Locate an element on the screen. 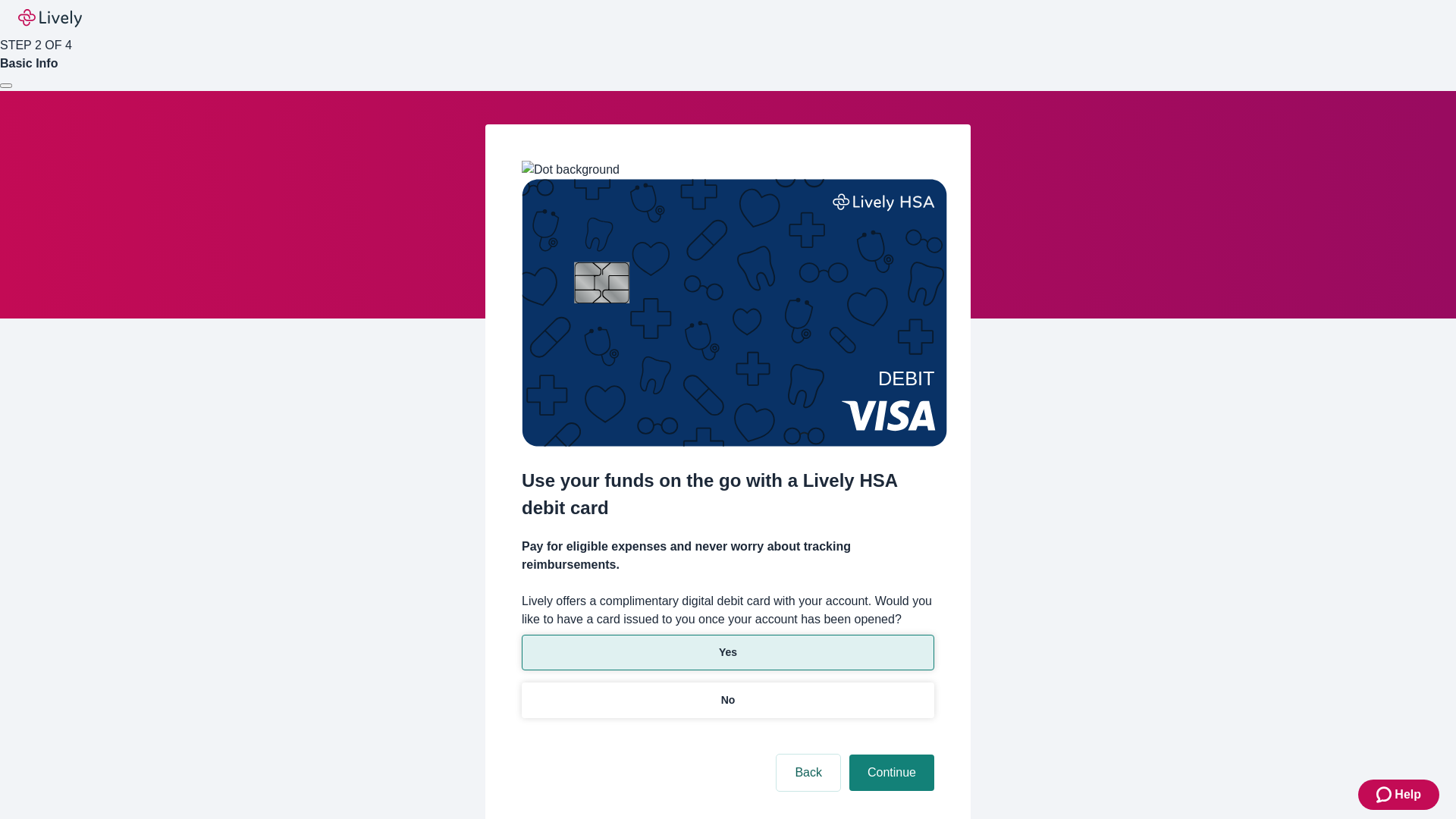 Image resolution: width=1456 pixels, height=819 pixels. button: Back is located at coordinates (809, 772).